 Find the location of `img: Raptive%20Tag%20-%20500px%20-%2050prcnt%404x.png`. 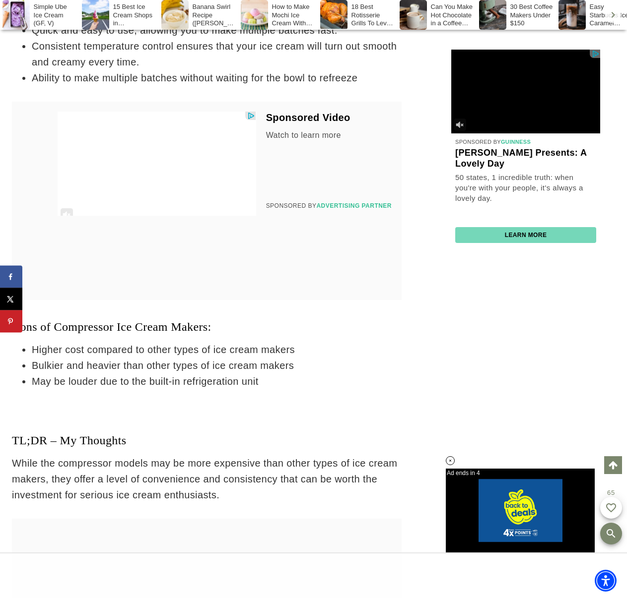

img: Raptive%20Tag%20-%20500px%20-%2050prcnt%404x.png is located at coordinates (14, 294).